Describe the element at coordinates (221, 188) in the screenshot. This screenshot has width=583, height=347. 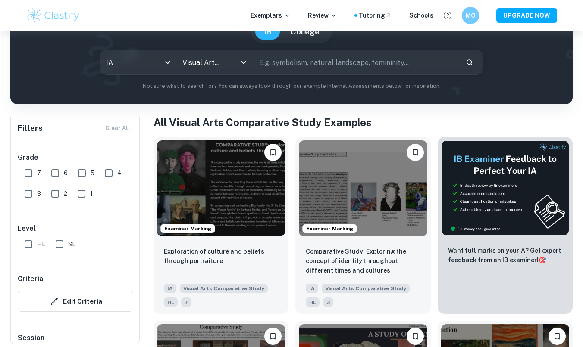
I see `img: Visual Arts Comparative Study IA example thumbnail: Exploration of culture and beliefs throu` at that location.